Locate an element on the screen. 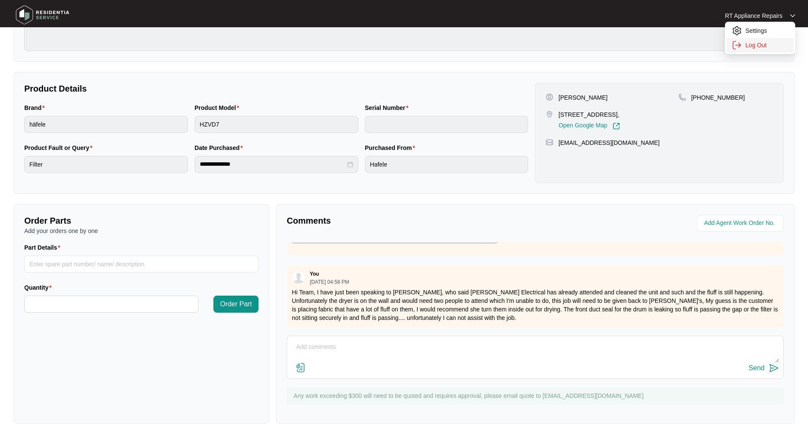 This screenshot has width=808, height=426. label: Brand is located at coordinates (36, 108).